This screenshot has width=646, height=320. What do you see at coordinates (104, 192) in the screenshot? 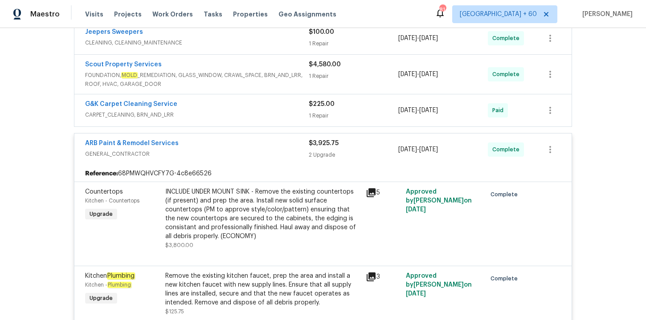
I see `span: Countertops` at bounding box center [104, 192].